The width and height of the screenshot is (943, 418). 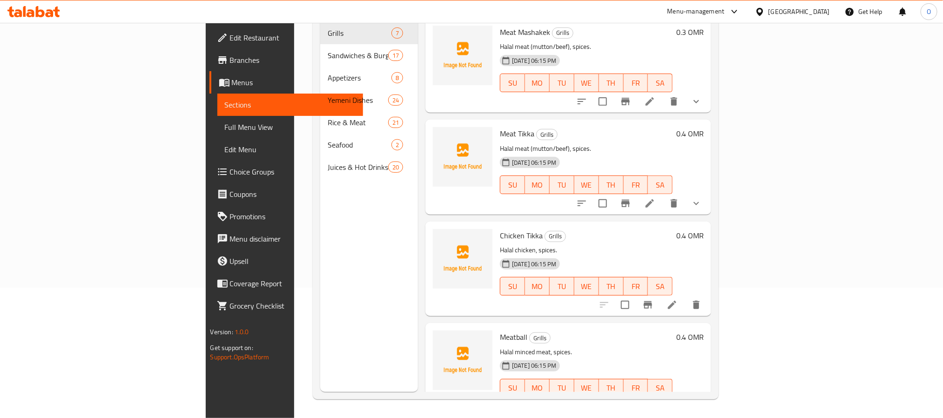 I want to click on span: Meat Tikka, so click(x=517, y=134).